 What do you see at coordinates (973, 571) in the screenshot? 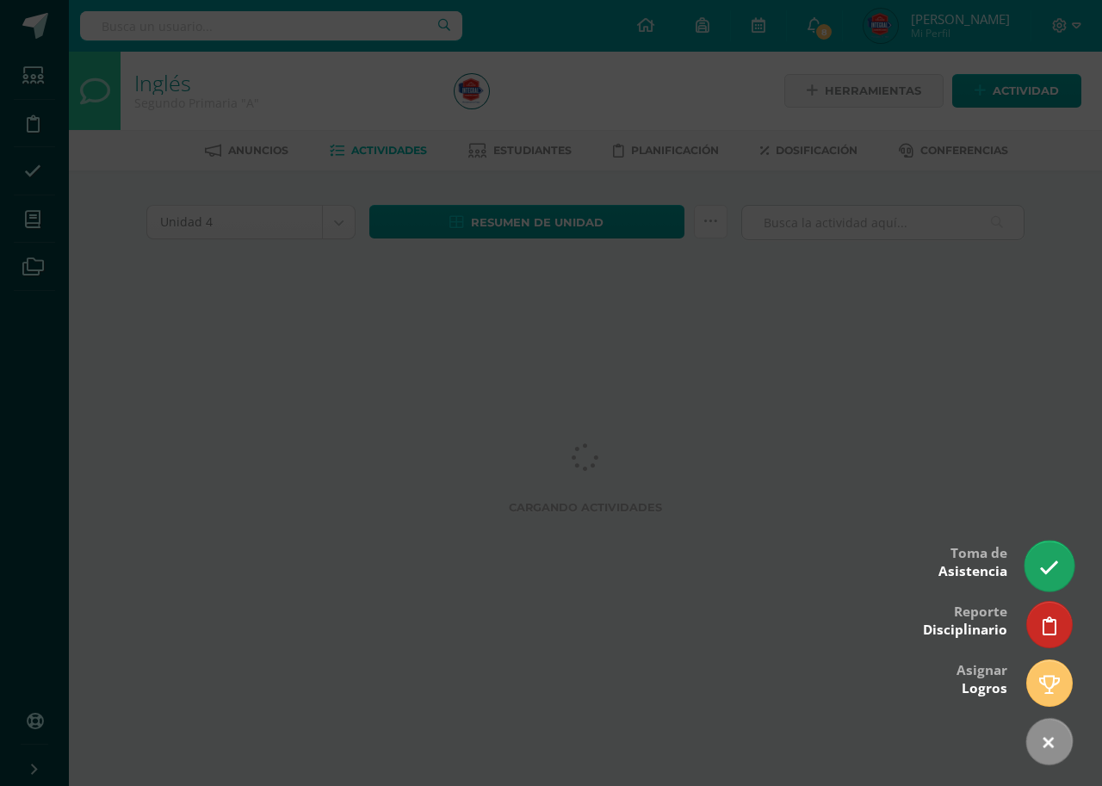
I see `span: Asistencia` at bounding box center [973, 571].